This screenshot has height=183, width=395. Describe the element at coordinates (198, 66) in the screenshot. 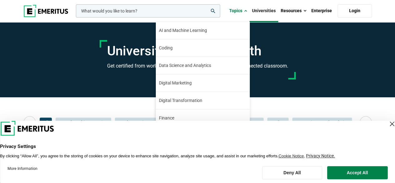

I see `h3: Get certified from world’s top universities, through a globally connected classroom.` at that location.